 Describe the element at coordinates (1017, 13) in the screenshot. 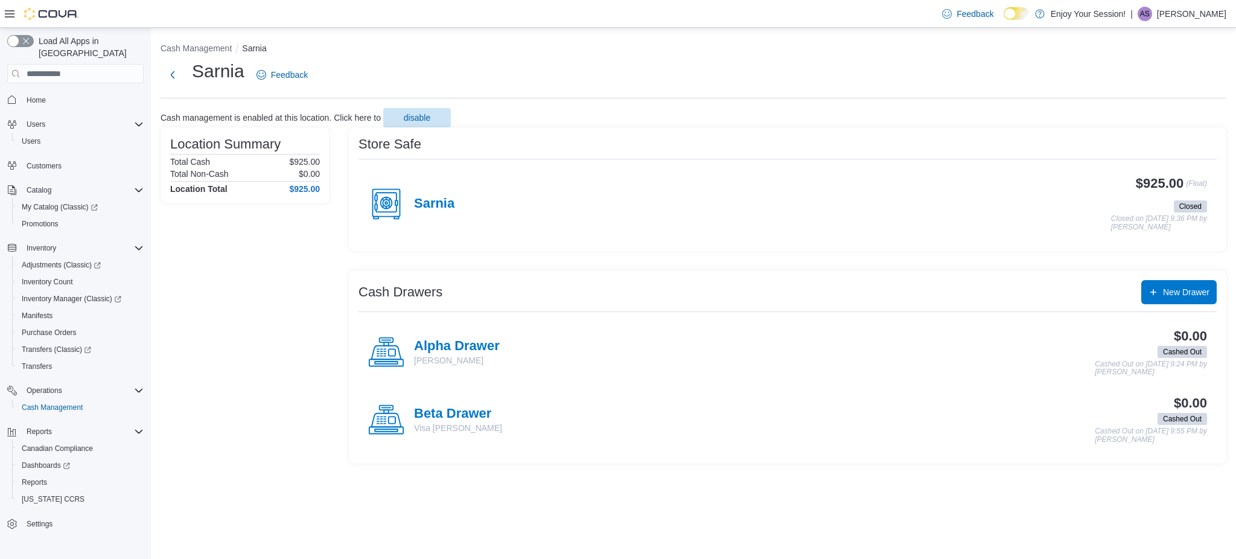

I see `input: Dark Mode` at that location.